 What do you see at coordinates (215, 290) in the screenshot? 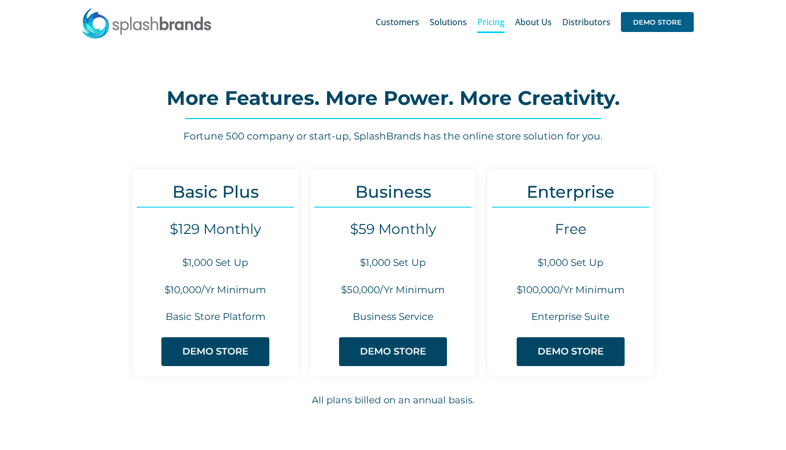
I see `h6: $10,000/Yr Minimum` at bounding box center [215, 290].